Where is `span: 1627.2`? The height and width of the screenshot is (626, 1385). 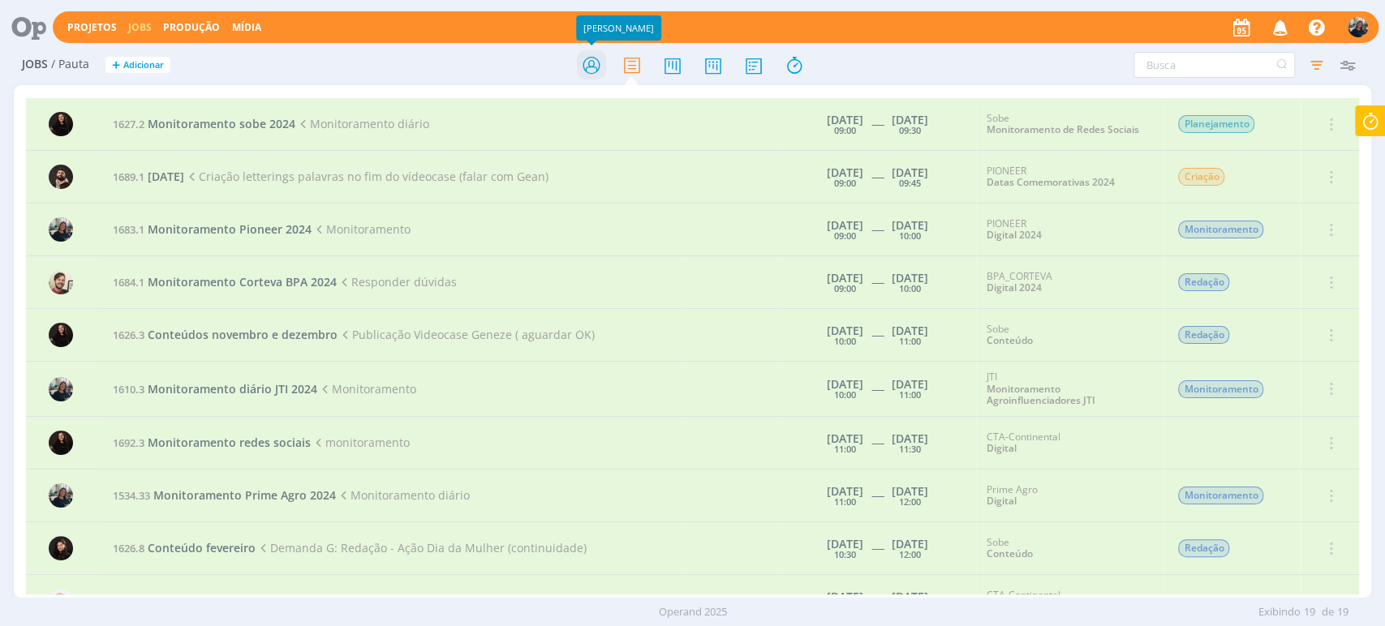
span: 1627.2 is located at coordinates (128, 124).